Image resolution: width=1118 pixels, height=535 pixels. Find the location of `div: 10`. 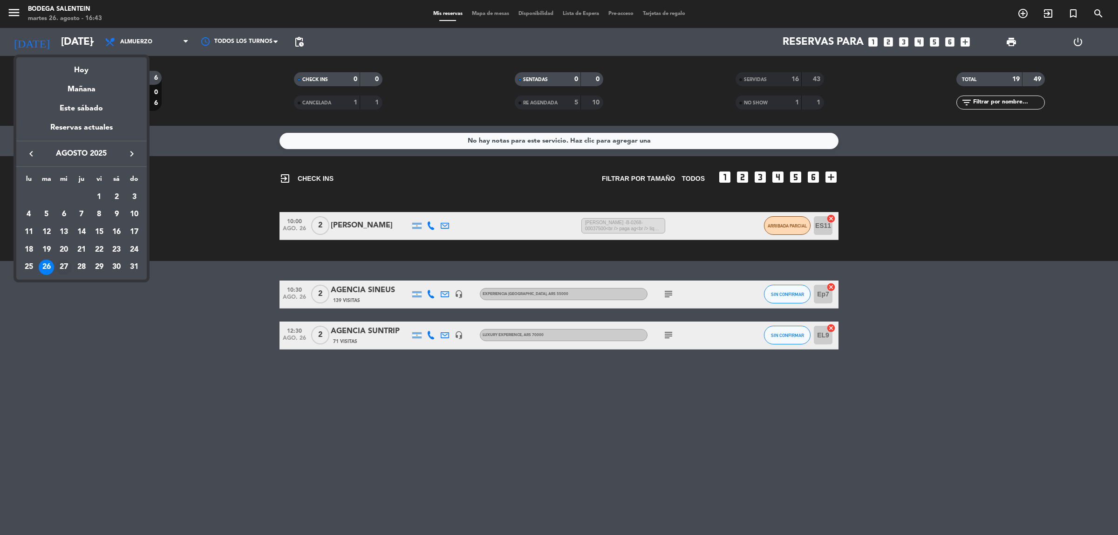

div: 10 is located at coordinates (134, 214).